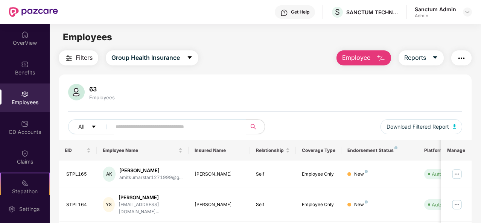 This screenshot has height=223, width=481. What do you see at coordinates (140, 151) in the screenshot?
I see `span: Employee Name` at bounding box center [140, 151].